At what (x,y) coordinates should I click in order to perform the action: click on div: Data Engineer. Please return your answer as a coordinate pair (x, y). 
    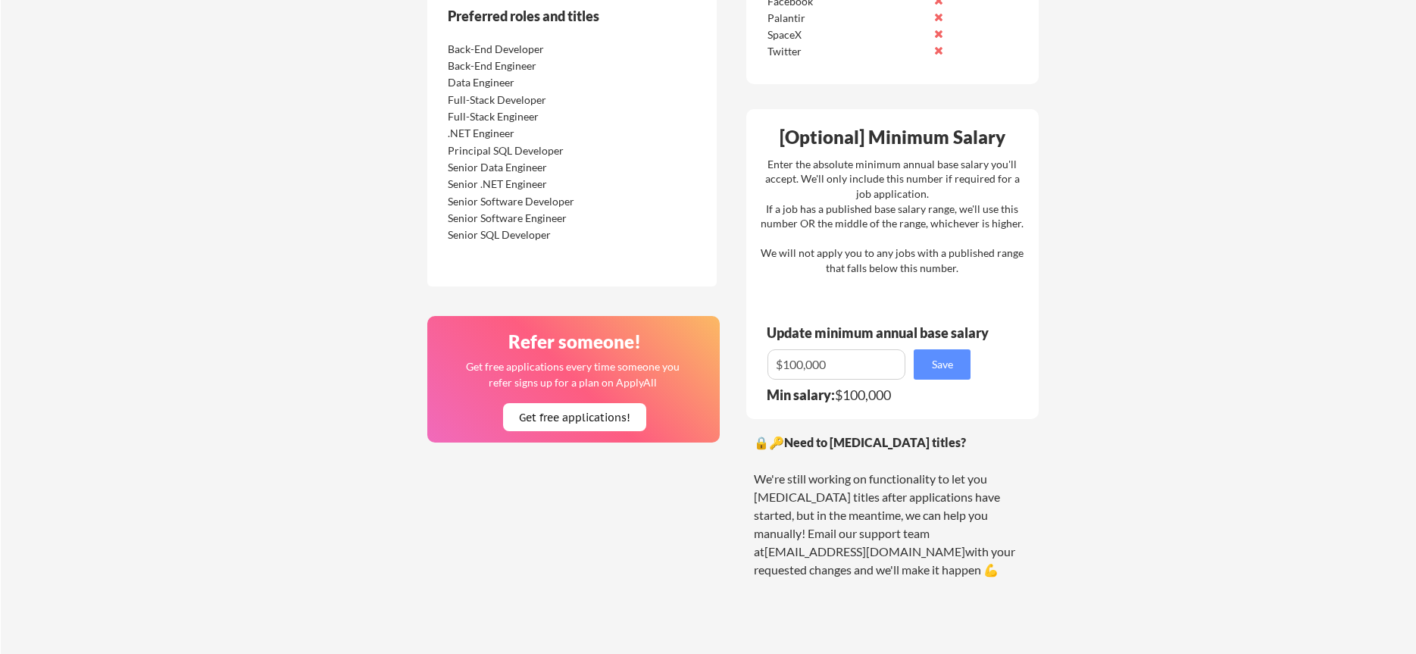
    Looking at the image, I should click on (527, 83).